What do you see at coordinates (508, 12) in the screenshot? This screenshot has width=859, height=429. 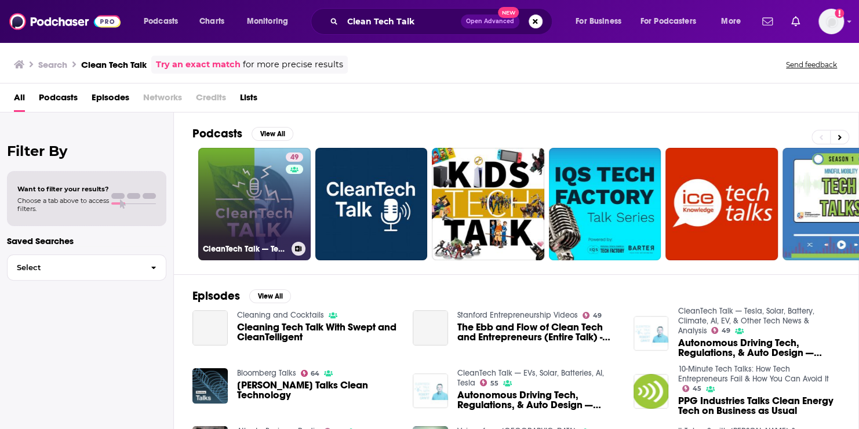 I see `span: New` at bounding box center [508, 12].